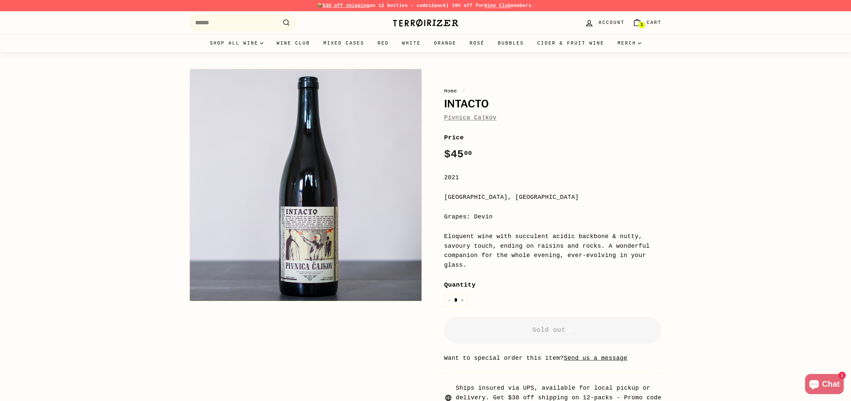  Describe the element at coordinates (425, 43) in the screenshot. I see `div: Primary` at that location.